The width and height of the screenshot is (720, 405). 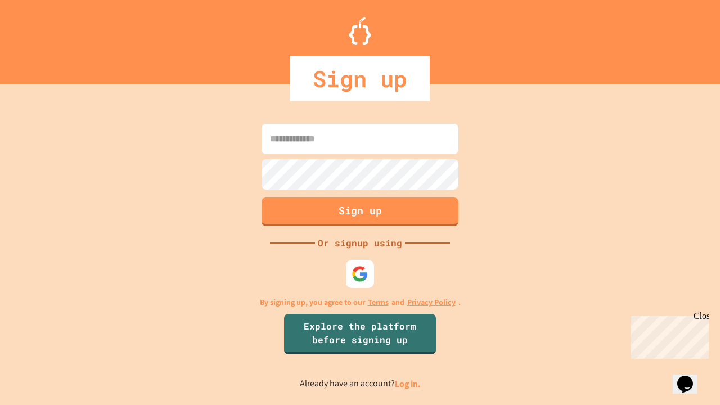 What do you see at coordinates (360, 31) in the screenshot?
I see `img: Logo.svg` at bounding box center [360, 31].